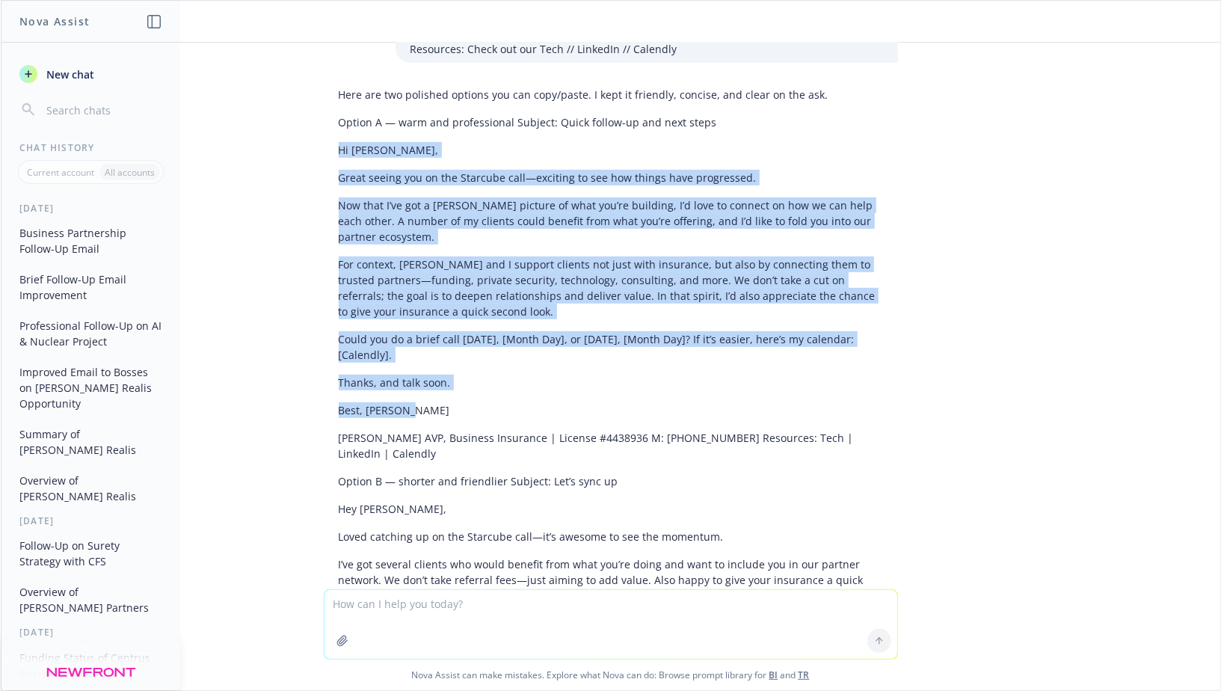 The width and height of the screenshot is (1221, 691). Describe the element at coordinates (69, 74) in the screenshot. I see `span: New chat` at that location.